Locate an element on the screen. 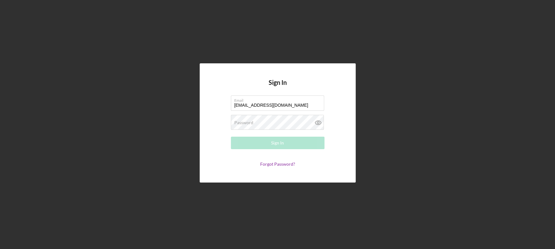 The height and width of the screenshot is (249, 555). button: Sign In is located at coordinates (277, 143).